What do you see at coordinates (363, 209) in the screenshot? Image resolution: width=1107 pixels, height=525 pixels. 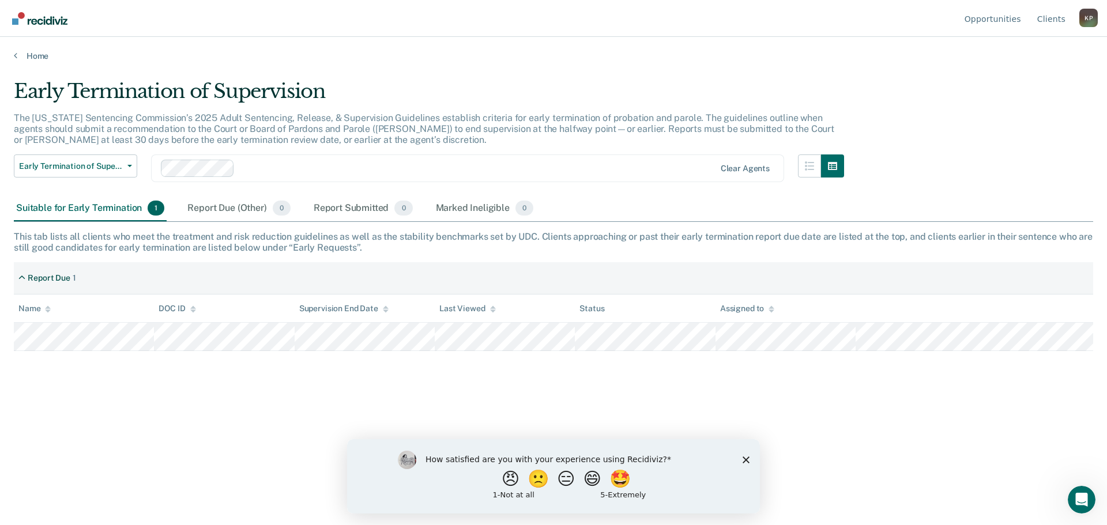 I see `div: Report Submitted0` at bounding box center [363, 209].